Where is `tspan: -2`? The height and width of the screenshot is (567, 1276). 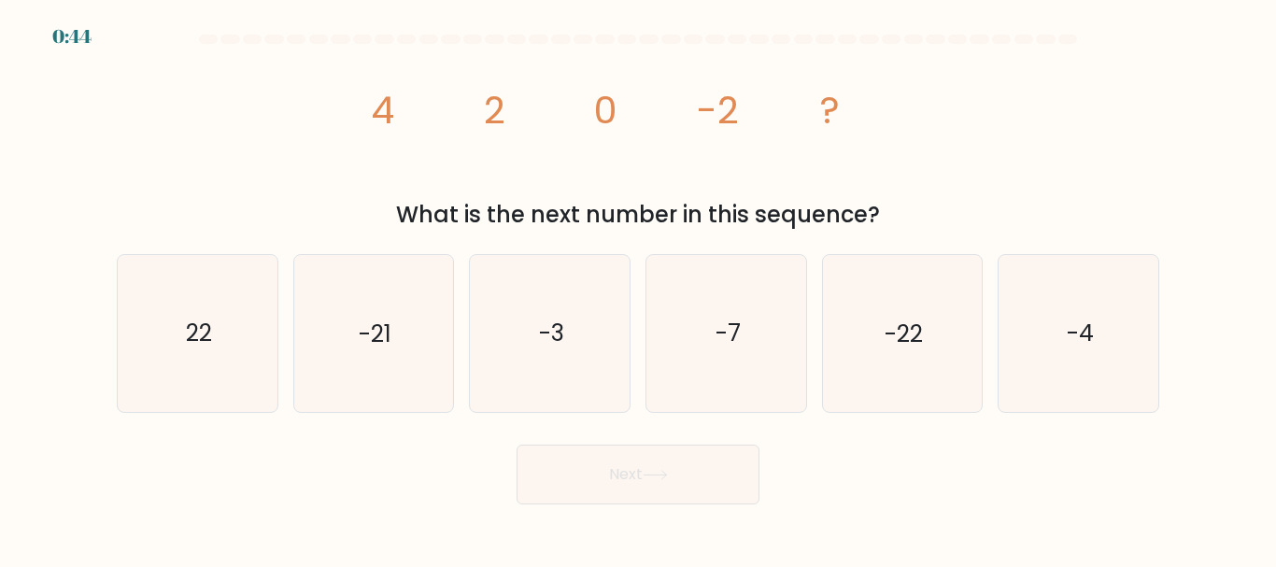
tspan: -2 is located at coordinates (718, 110).